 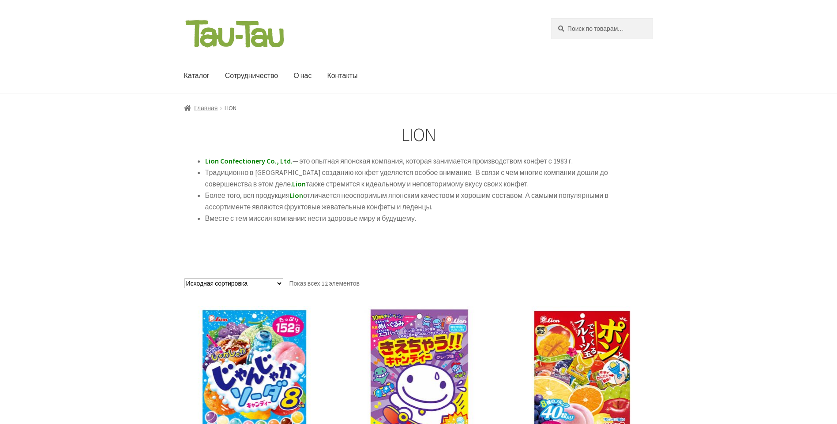 What do you see at coordinates (342, 76) in the screenshot?
I see `a: Контакты` at bounding box center [342, 76].